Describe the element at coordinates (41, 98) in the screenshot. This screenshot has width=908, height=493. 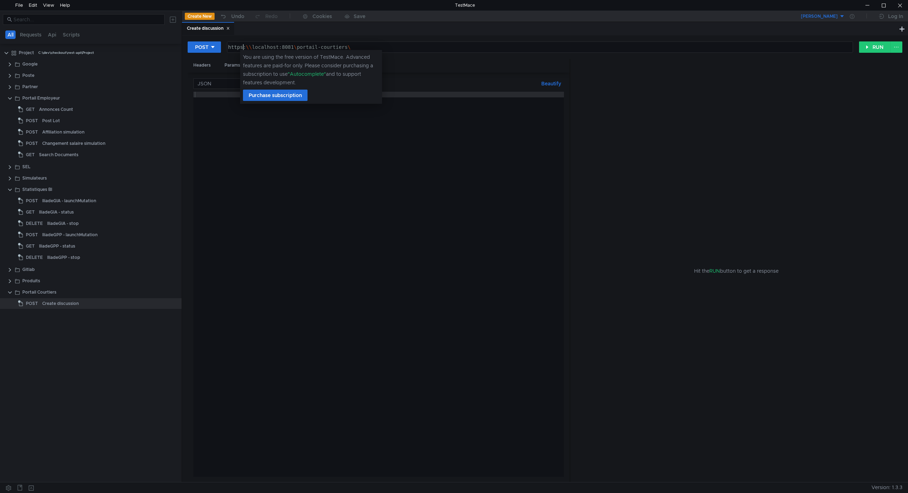
I see `div: Portail Employeur` at that location.